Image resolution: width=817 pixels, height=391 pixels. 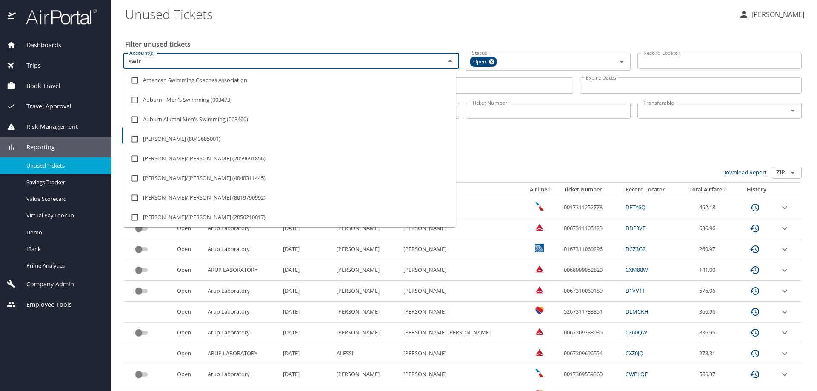 I want to click on a: DDF3VF, so click(x=636, y=228).